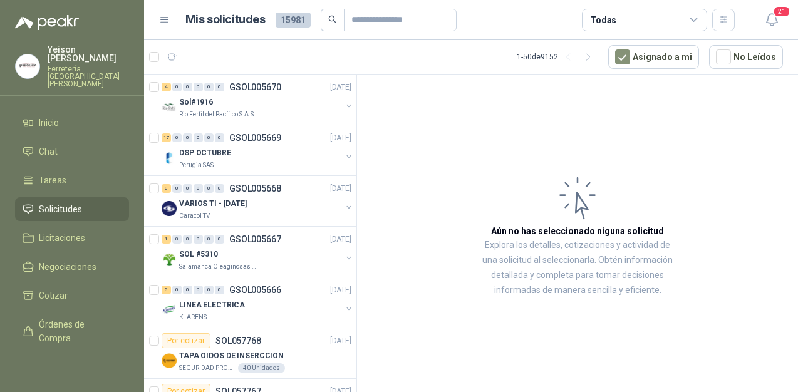 This screenshot has width=798, height=392. What do you see at coordinates (207, 368) in the screenshot?
I see `p: SEGURIDAD PROVISER LTDA` at bounding box center [207, 368].